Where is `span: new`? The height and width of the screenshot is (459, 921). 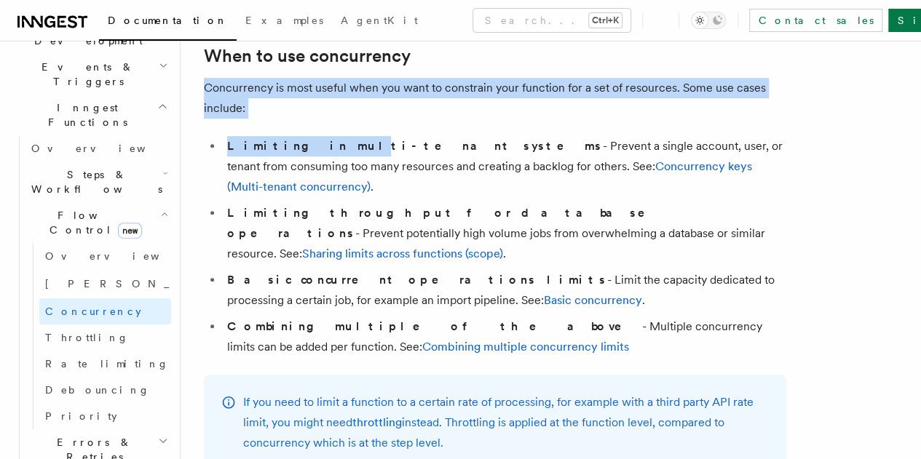
span: new is located at coordinates (130, 231).